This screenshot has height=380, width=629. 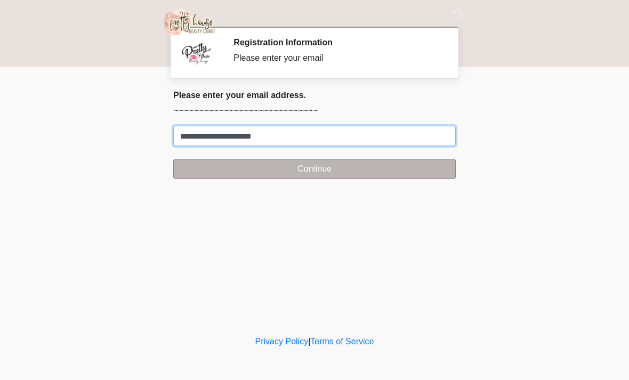 I want to click on img: Aesthetic Andrea, RN Logo, so click(x=190, y=22).